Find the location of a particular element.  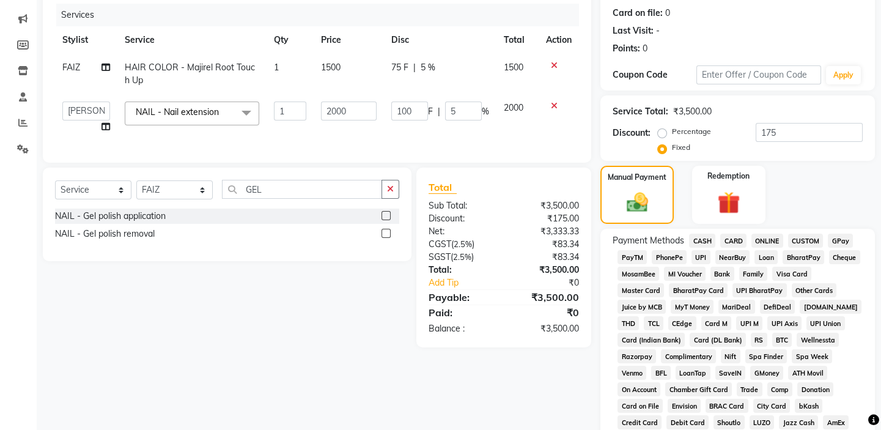

span: Spa Week is located at coordinates (812, 356).